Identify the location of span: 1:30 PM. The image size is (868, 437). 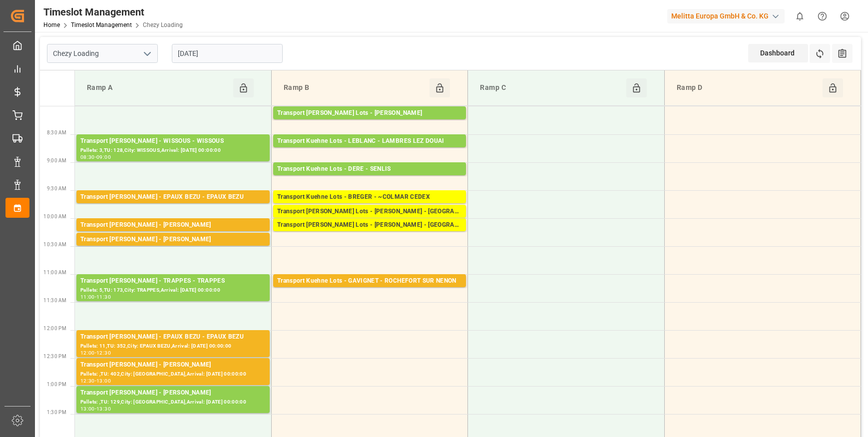
(56, 412).